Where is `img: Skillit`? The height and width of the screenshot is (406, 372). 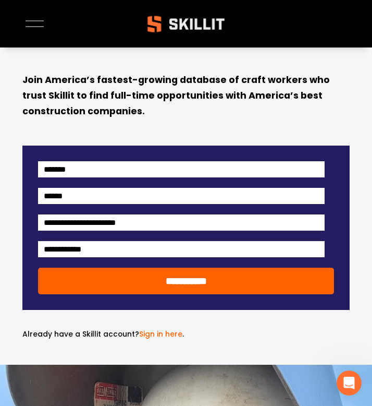
img: Skillit is located at coordinates (186, 24).